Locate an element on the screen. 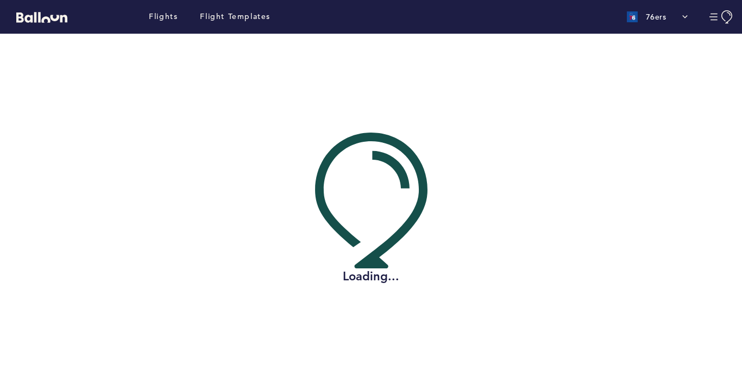  a: Flight Templates is located at coordinates (235, 17).